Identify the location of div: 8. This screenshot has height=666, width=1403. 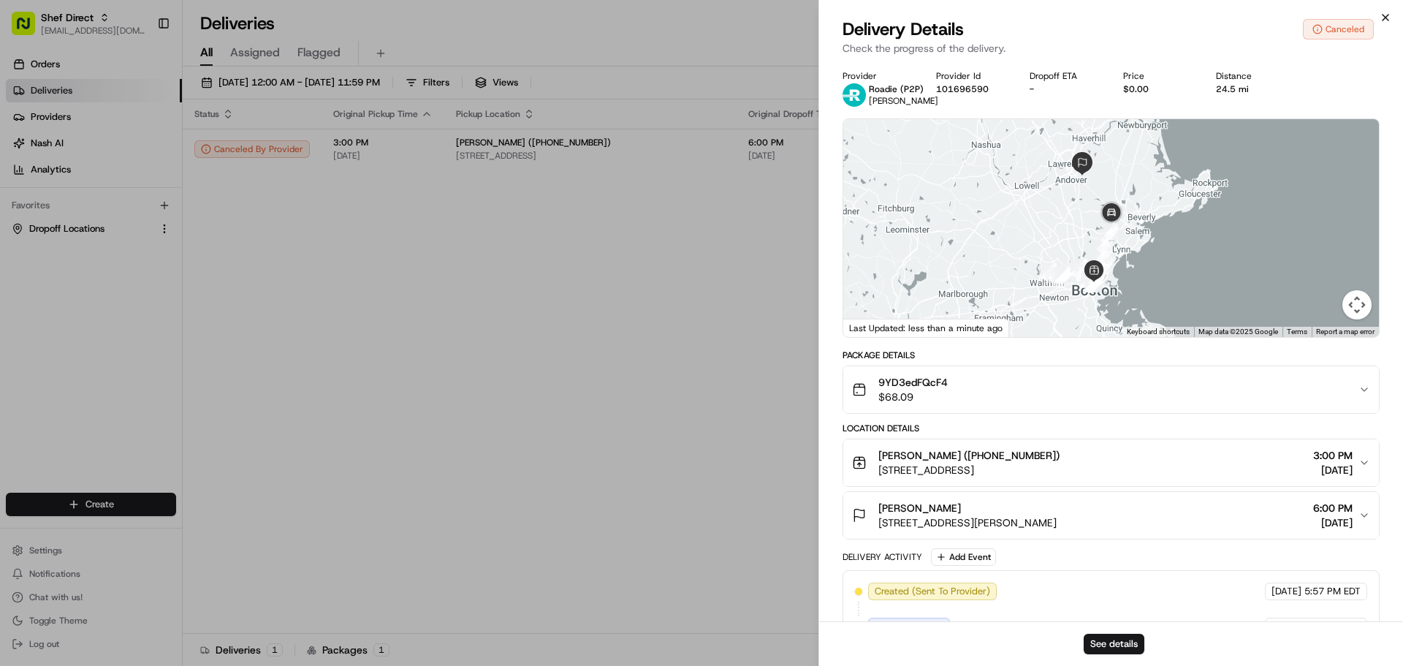
(1068, 270).